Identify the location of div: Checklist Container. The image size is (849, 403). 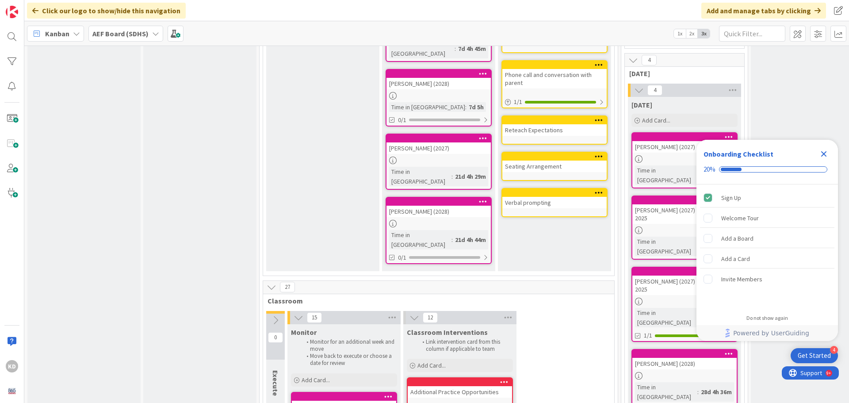
(768, 240).